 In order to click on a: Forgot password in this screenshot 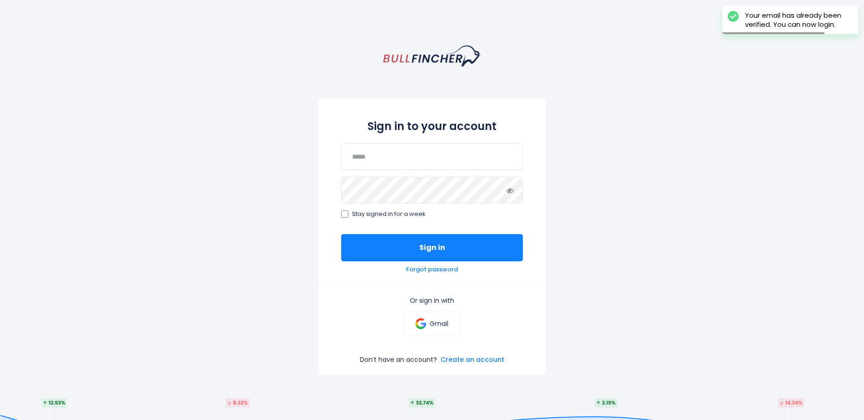, I will do `click(432, 269)`.